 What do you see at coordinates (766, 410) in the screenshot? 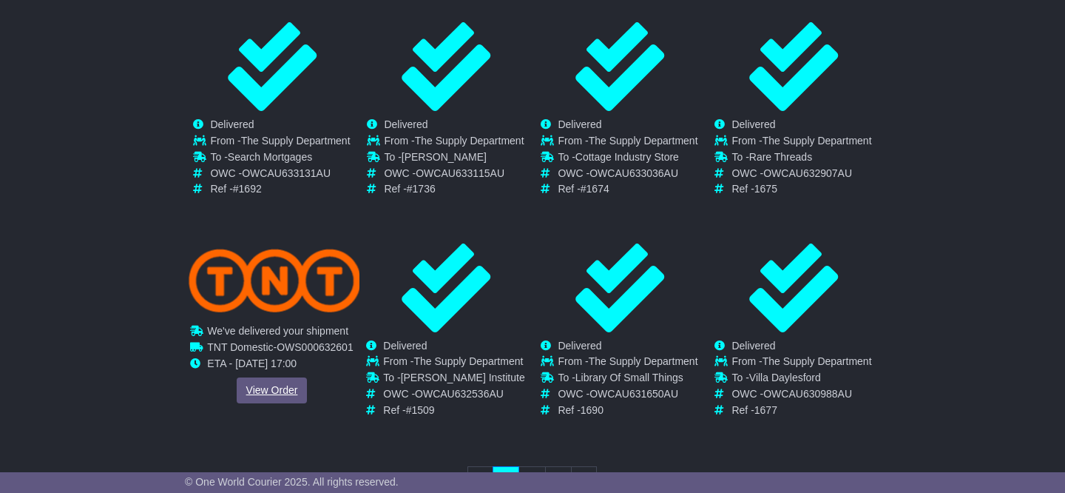
I see `span: 1677` at bounding box center [766, 410].